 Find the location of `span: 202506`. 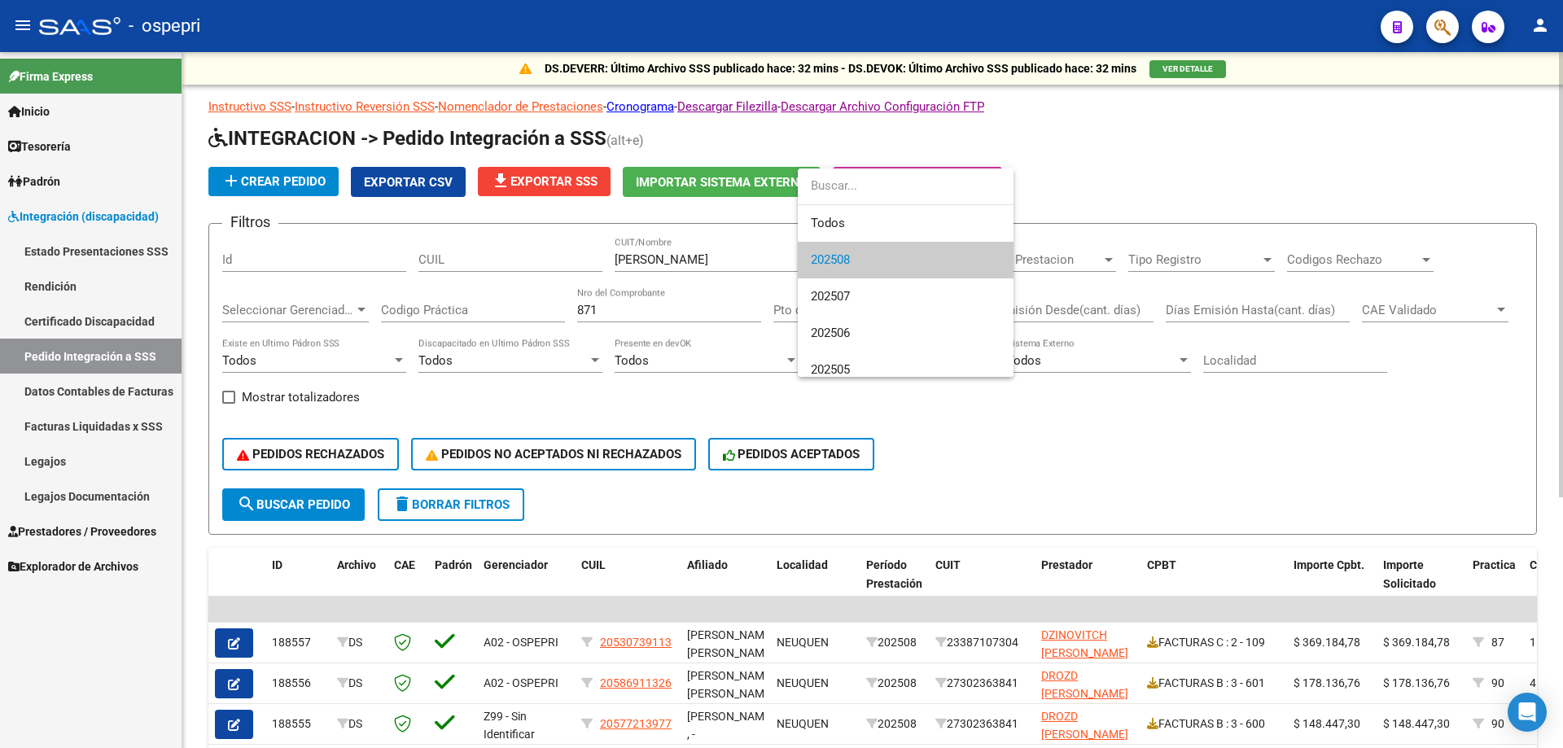

span: 202506 is located at coordinates (831, 333).